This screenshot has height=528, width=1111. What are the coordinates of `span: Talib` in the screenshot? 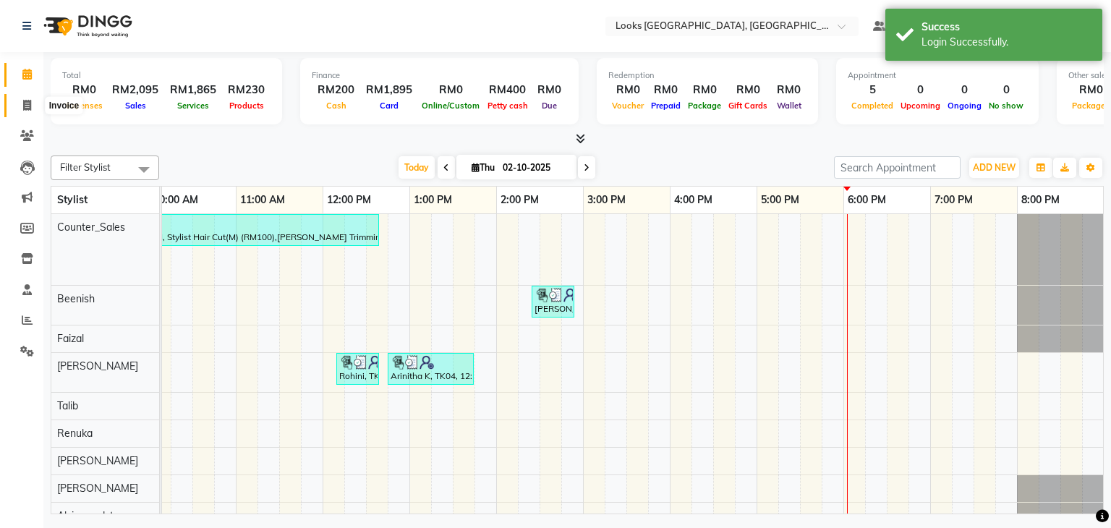 It's located at (67, 406).